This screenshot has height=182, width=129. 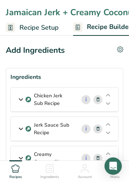 What do you see at coordinates (52, 158) in the screenshot?
I see `p: Creamy Coconut Rice` at bounding box center [52, 158].